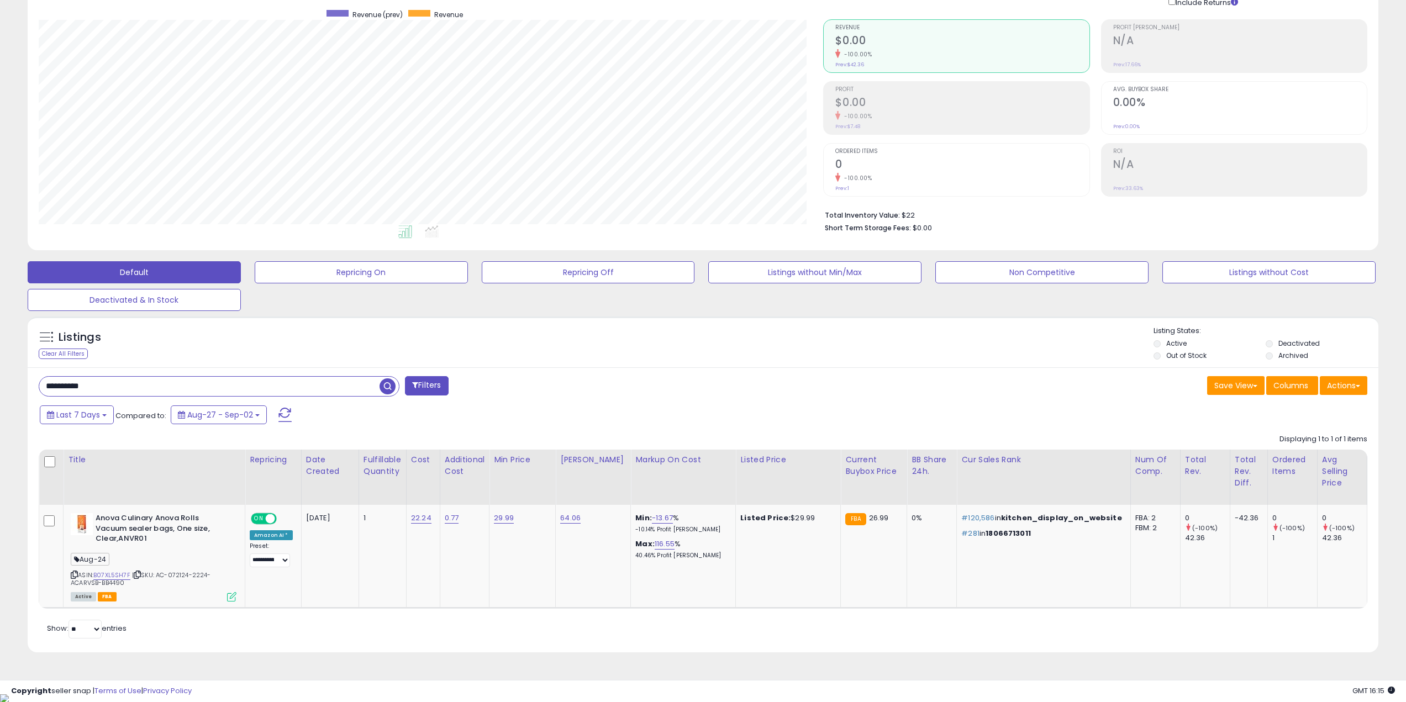  Describe the element at coordinates (1127, 127) in the screenshot. I see `small: Prev: 0.00%` at that location.